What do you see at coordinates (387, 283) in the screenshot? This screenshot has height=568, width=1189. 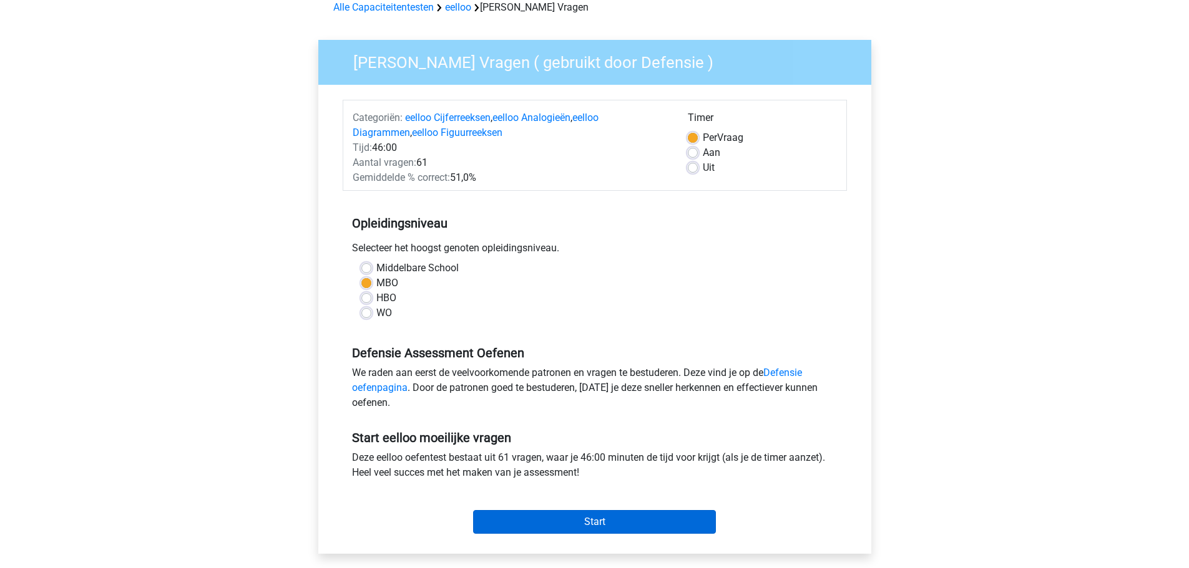 I see `label: MBO` at bounding box center [387, 283].